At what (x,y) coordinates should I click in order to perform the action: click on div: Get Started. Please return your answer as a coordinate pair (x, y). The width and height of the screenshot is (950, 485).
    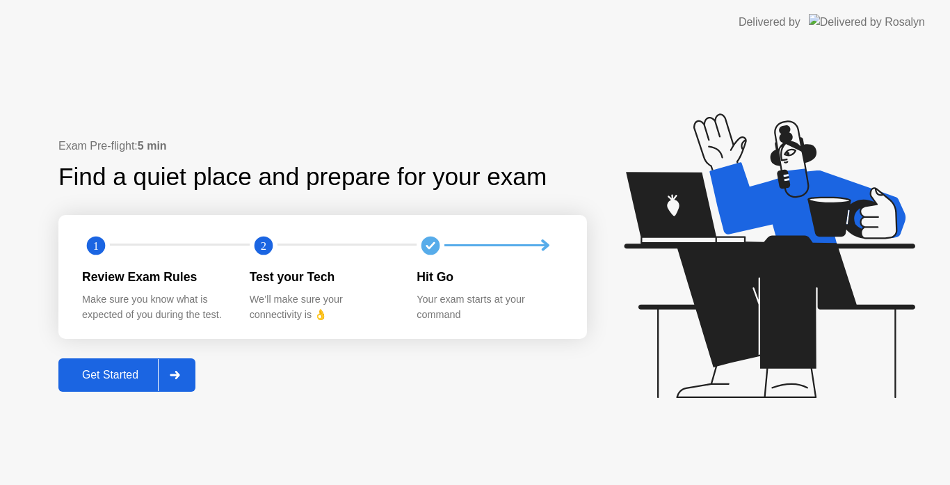
    Looking at the image, I should click on (110, 375).